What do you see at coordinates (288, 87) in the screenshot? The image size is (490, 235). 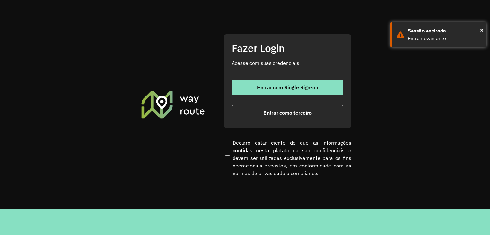 I see `span: Entrar com Single Sign-on` at bounding box center [288, 87].